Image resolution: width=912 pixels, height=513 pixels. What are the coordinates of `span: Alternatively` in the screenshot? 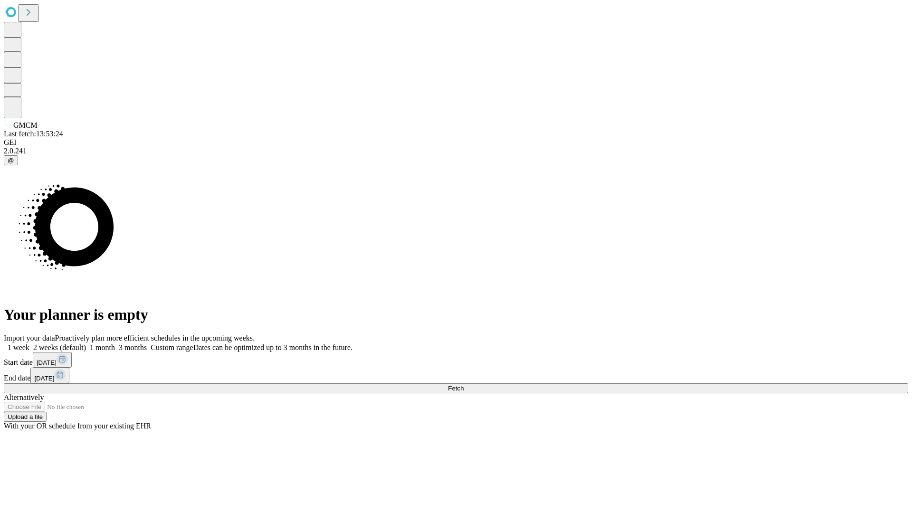 It's located at (24, 397).